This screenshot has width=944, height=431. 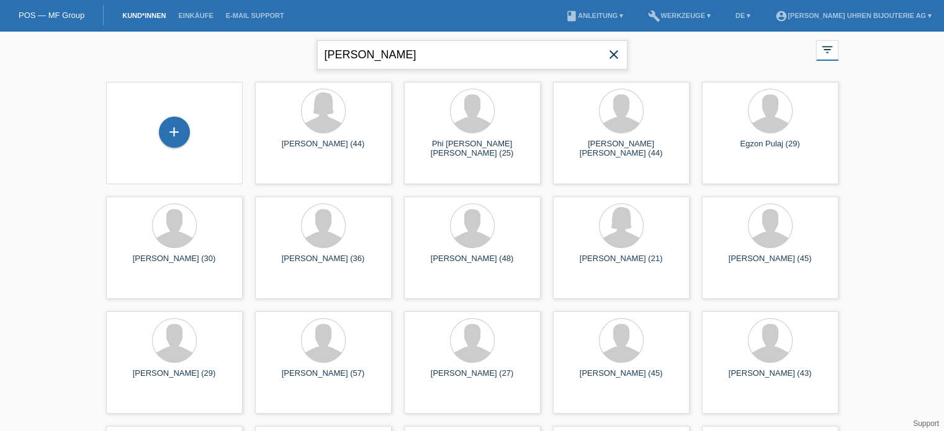 What do you see at coordinates (174, 132) in the screenshot?
I see `div: Kund*in hinzufügen` at bounding box center [174, 132].